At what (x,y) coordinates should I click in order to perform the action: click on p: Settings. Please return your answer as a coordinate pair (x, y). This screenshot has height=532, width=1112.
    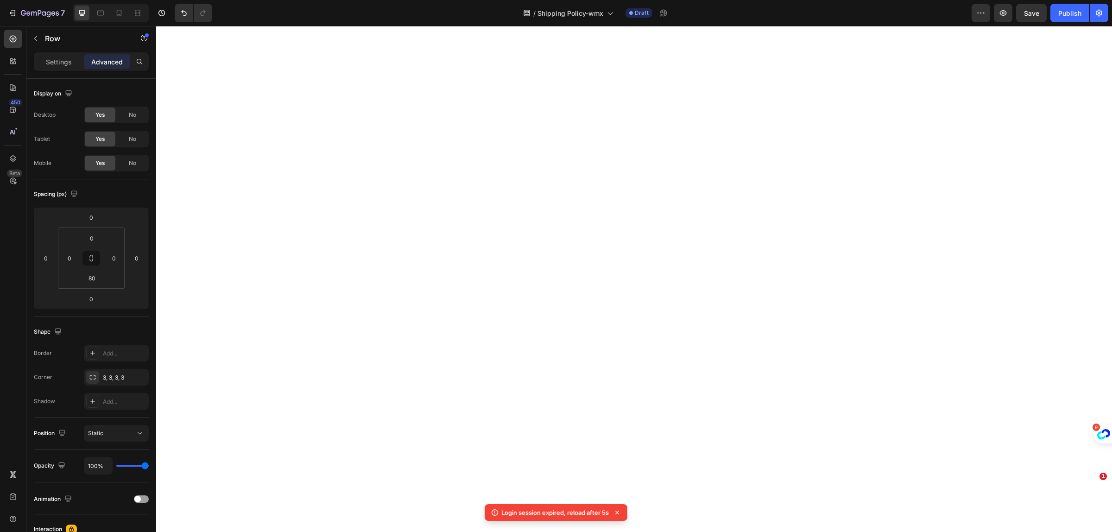
    Looking at the image, I should click on (59, 62).